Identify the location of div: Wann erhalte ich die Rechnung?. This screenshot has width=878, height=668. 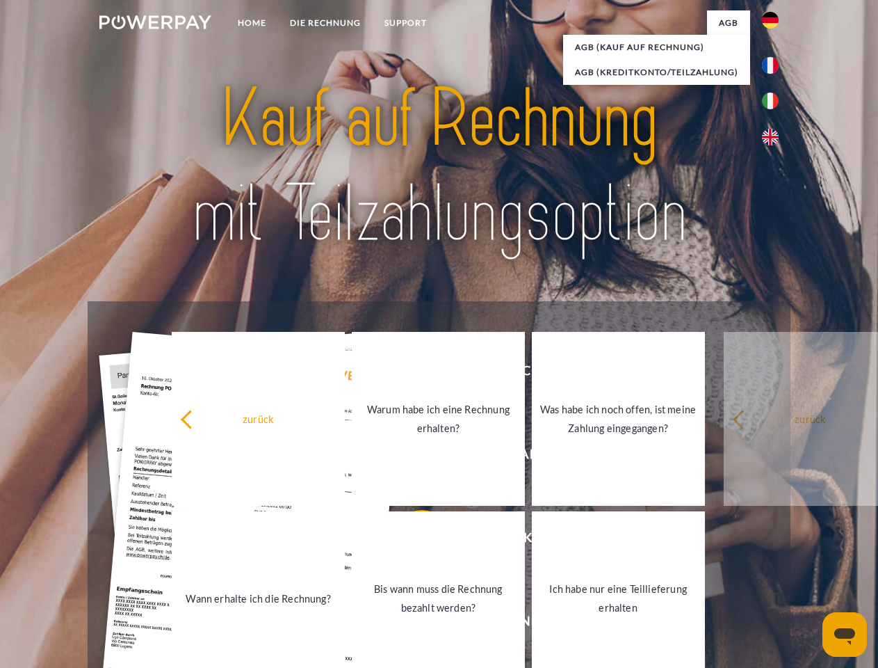
(258, 597).